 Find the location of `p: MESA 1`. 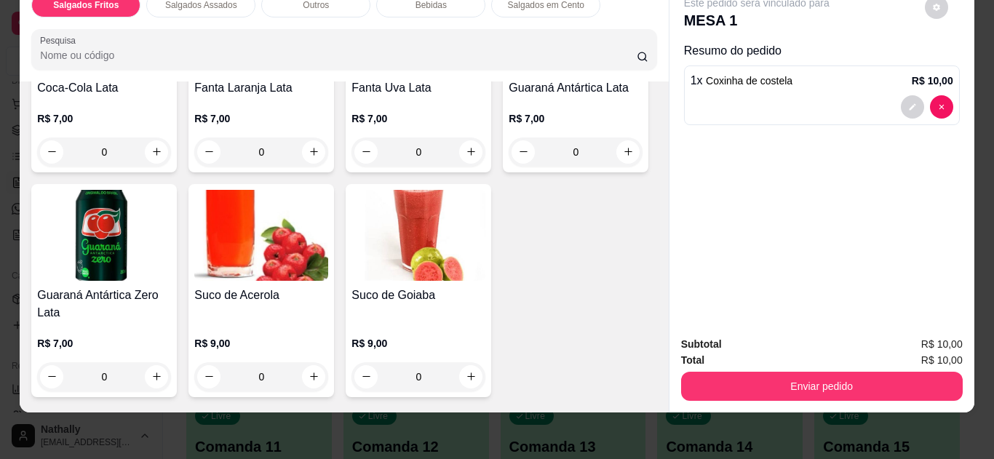

p: MESA 1 is located at coordinates (757, 20).